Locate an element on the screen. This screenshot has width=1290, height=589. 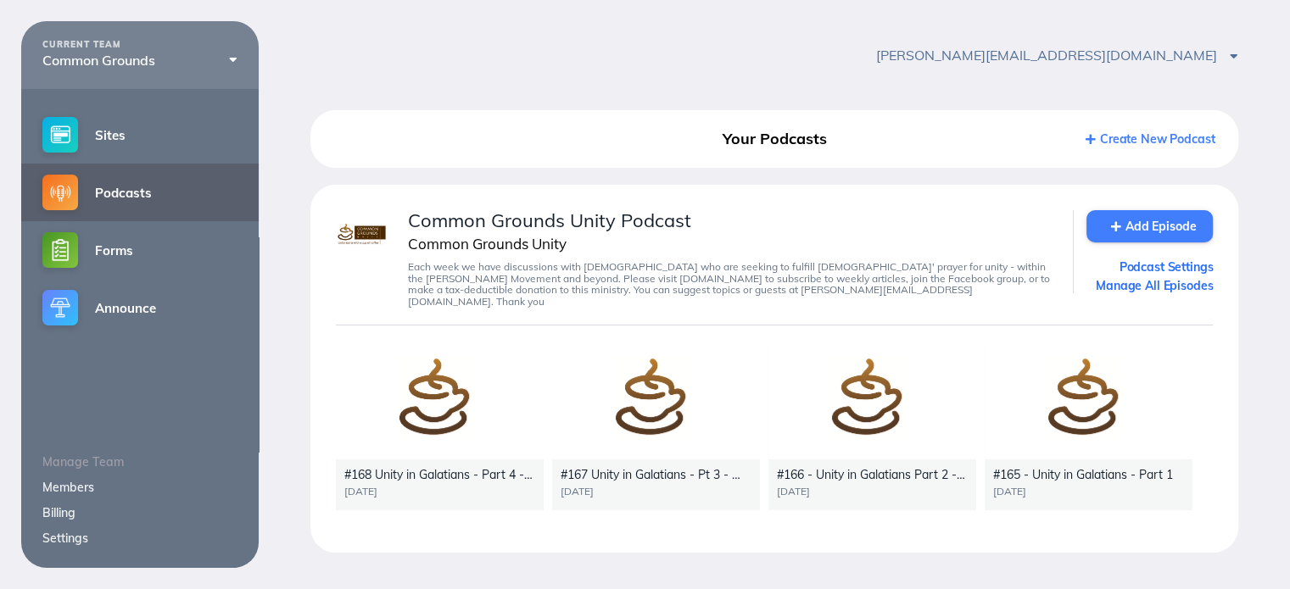
a: Billing is located at coordinates (59, 513).